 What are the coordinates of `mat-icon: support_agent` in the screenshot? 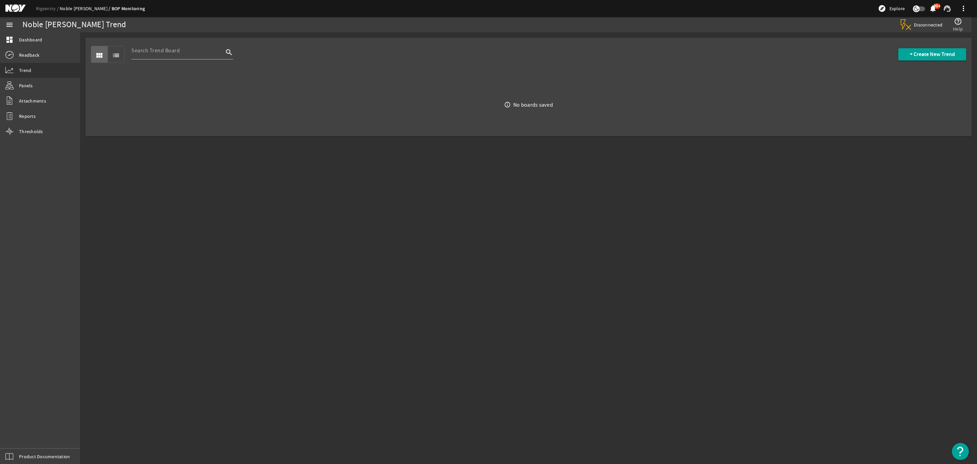 It's located at (947, 8).